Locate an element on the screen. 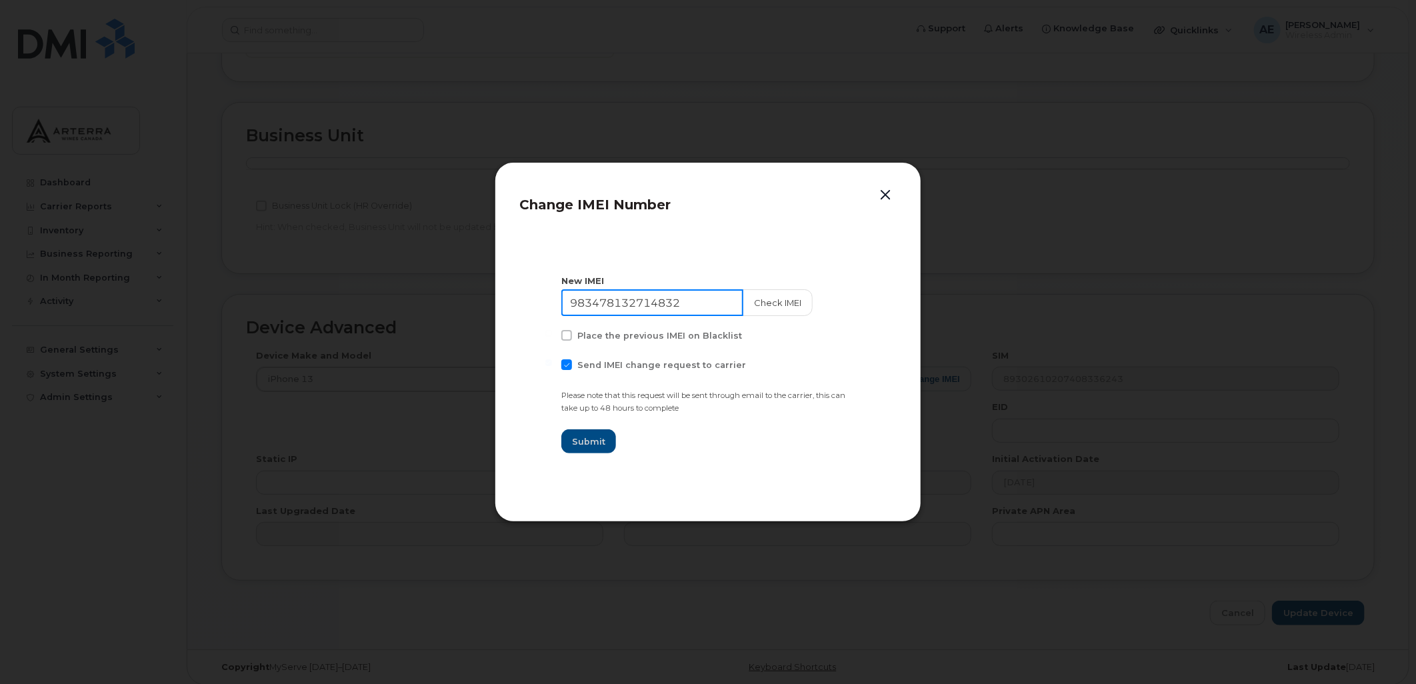 This screenshot has width=1416, height=684. input: Send IMEI change request to carrier is located at coordinates (549, 363).